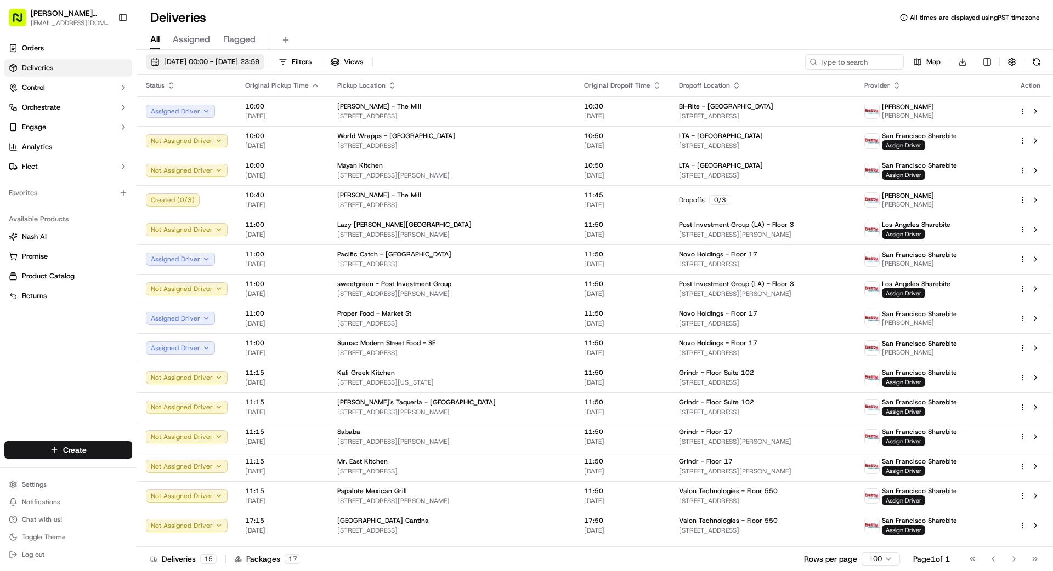 Image resolution: width=1053 pixels, height=571 pixels. What do you see at coordinates (366, 373) in the screenshot?
I see `span: Kali Greek Kitchen` at bounding box center [366, 373].